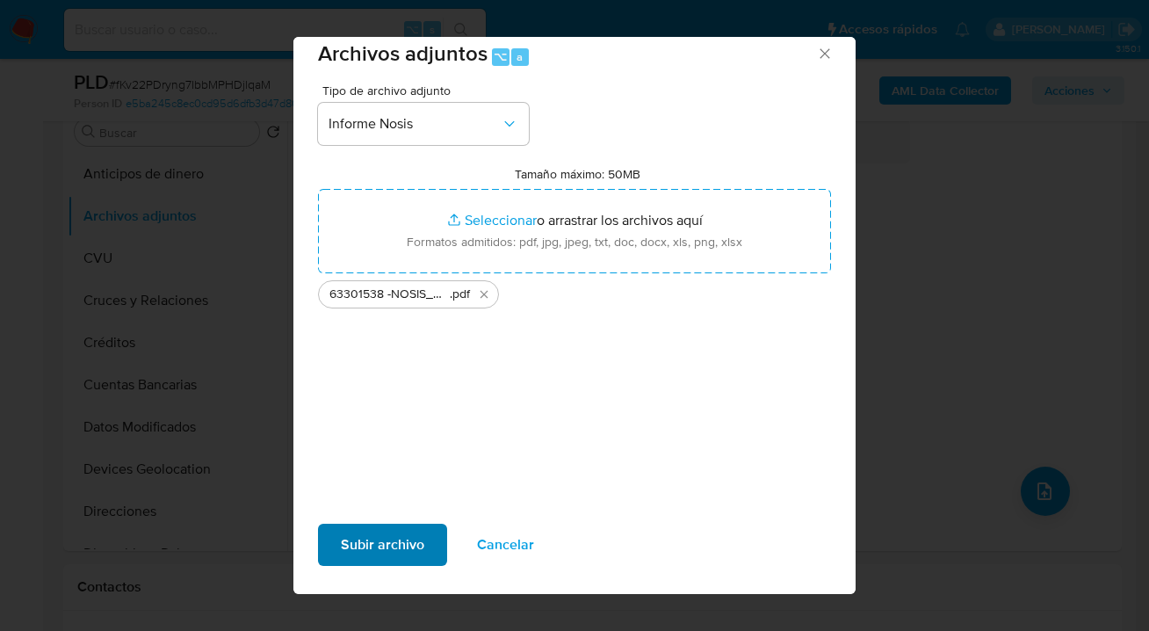 This screenshot has height=631, width=1149. Describe the element at coordinates (577, 174) in the screenshot. I see `label: Tamaño máximo: 50MB` at that location.